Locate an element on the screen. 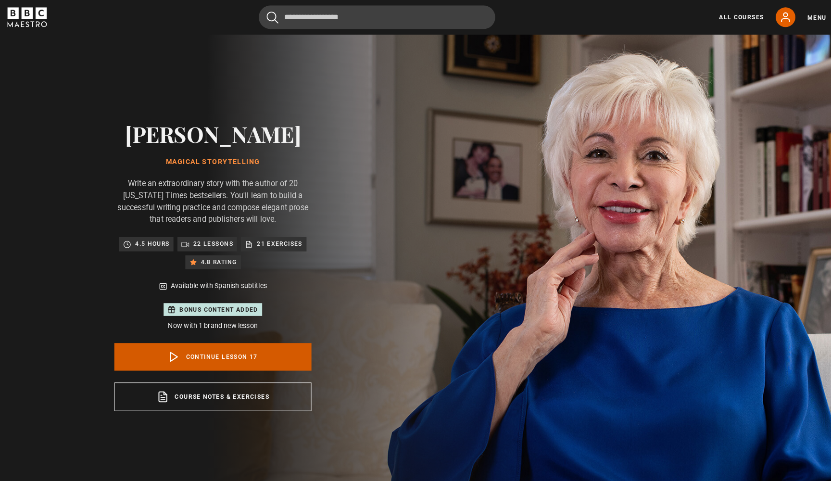 The height and width of the screenshot is (481, 831). button: Toggle navigation is located at coordinates (805, 17).